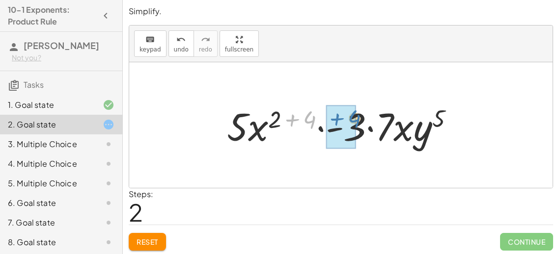  Describe the element at coordinates (205, 44) in the screenshot. I see `button: redoredo` at that location.